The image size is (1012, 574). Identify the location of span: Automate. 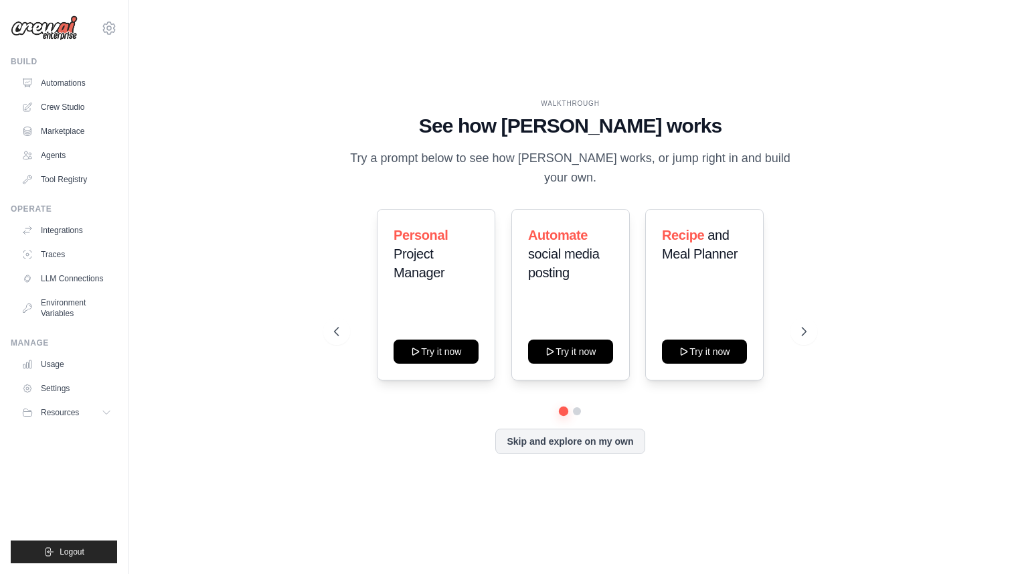
(558, 235).